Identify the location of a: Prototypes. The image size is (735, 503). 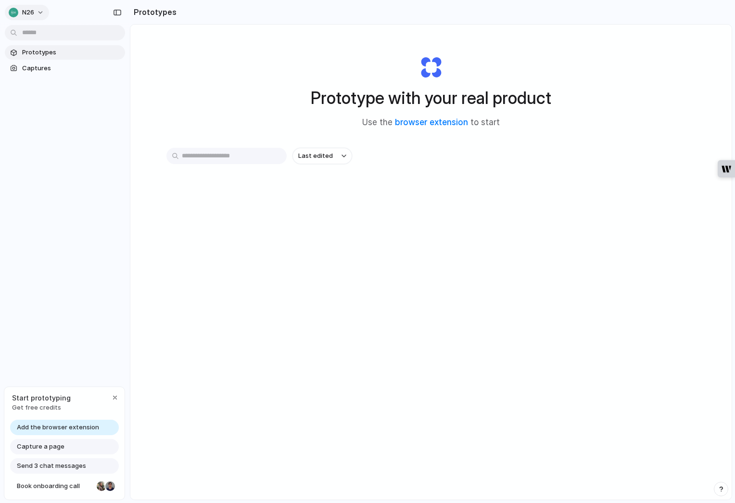
(65, 52).